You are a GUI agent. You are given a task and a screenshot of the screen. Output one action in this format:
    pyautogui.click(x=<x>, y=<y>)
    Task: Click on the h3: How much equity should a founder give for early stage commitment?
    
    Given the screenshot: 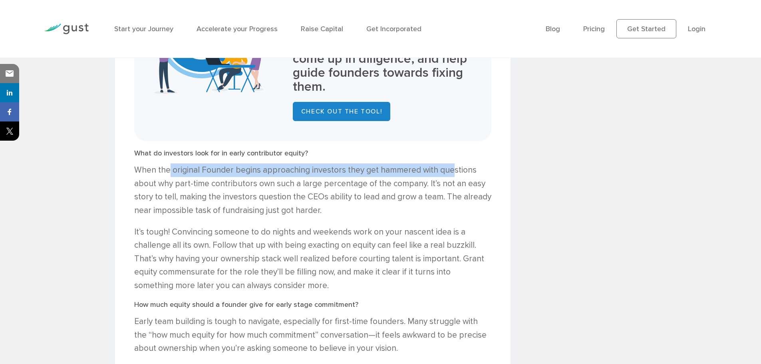 What is the action you would take?
    pyautogui.click(x=313, y=305)
    